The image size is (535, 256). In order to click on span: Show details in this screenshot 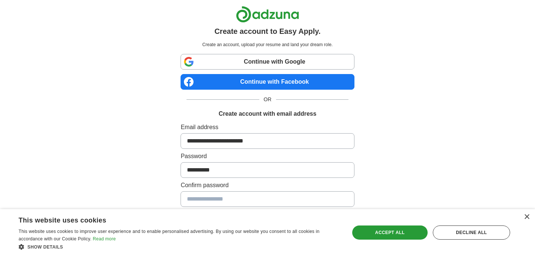, I will do `click(45, 247)`.